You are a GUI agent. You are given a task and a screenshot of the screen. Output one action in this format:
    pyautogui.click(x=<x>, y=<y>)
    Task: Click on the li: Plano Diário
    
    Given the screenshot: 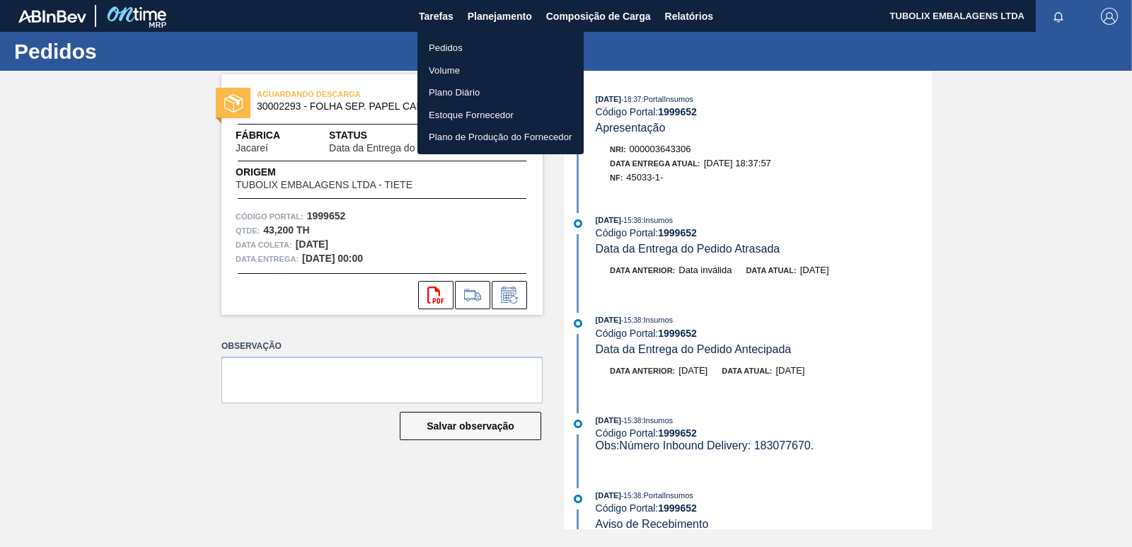 What is the action you would take?
    pyautogui.click(x=500, y=93)
    